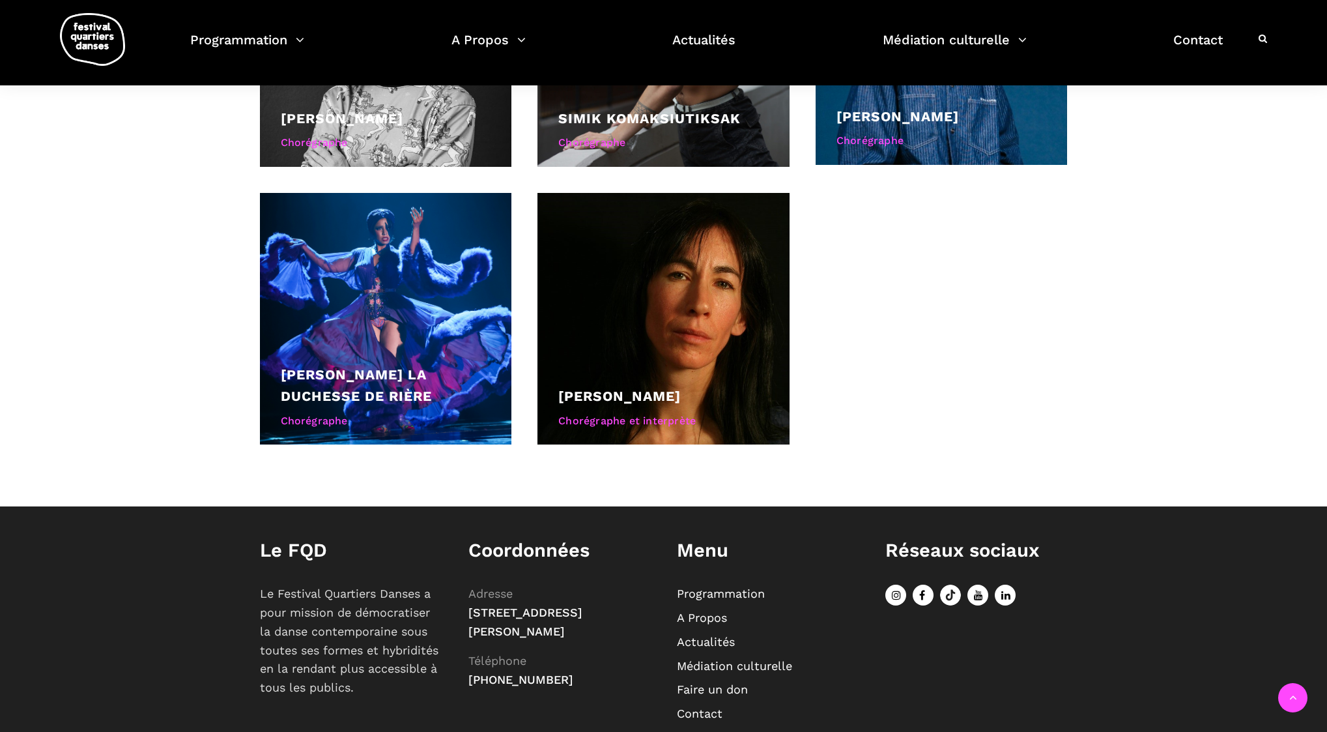  What do you see at coordinates (977, 550) in the screenshot?
I see `h1: Réseaux sociaux` at bounding box center [977, 550].